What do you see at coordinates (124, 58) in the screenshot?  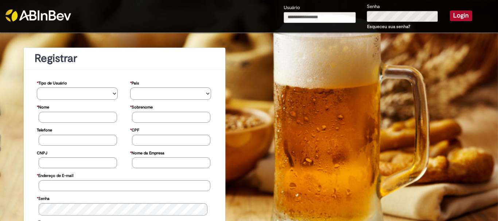 I see `h1: Registrar` at bounding box center [124, 58].